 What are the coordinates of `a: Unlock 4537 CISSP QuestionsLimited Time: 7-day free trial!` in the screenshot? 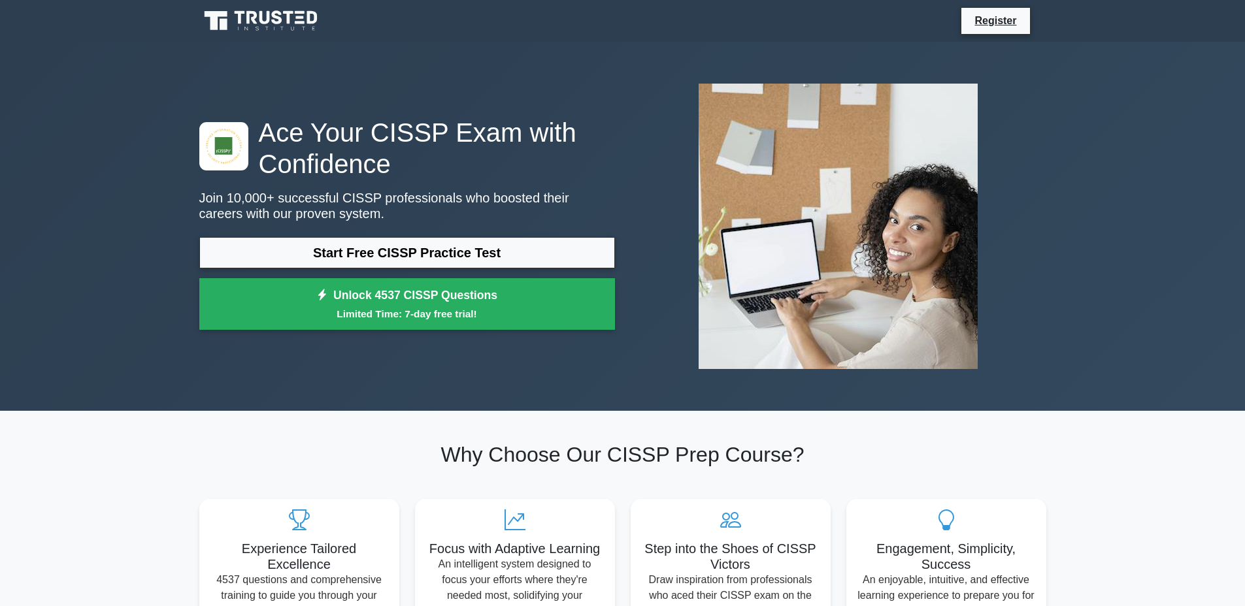 It's located at (407, 304).